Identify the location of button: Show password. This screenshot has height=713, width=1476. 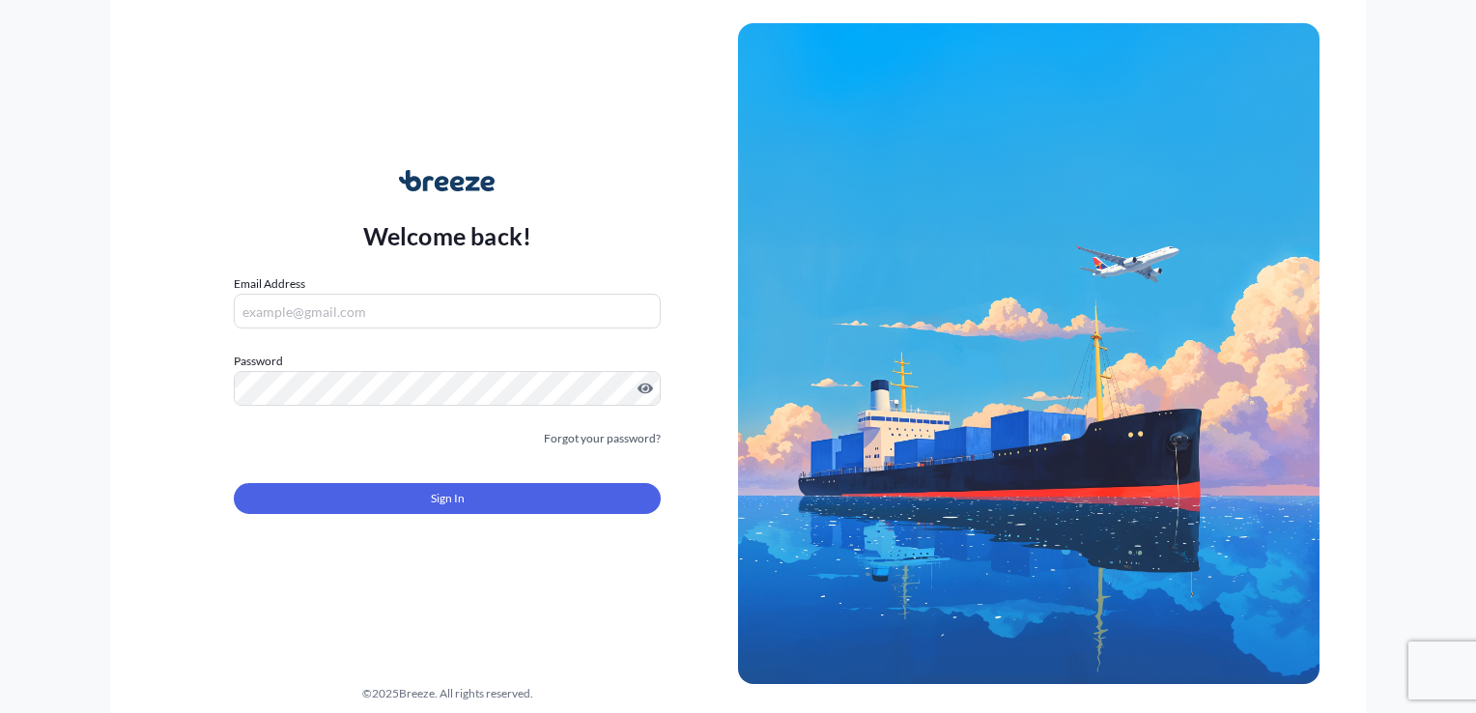
(645, 388).